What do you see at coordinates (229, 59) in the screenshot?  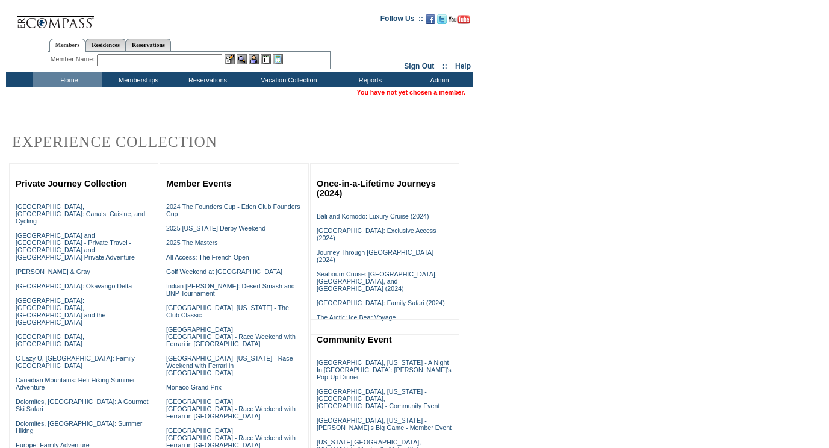 I see `img: b_edit.gif` at bounding box center [229, 59].